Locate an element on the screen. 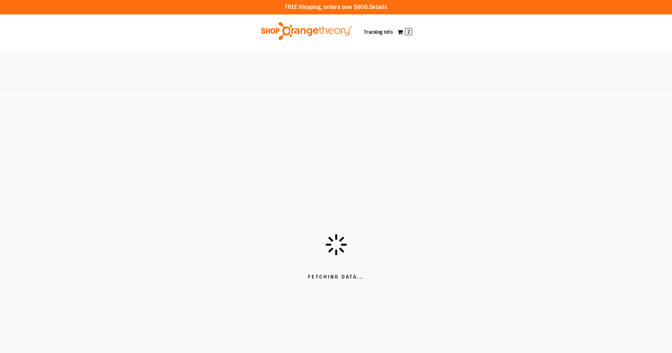 The width and height of the screenshot is (672, 353). a: Tracking Info is located at coordinates (379, 32).